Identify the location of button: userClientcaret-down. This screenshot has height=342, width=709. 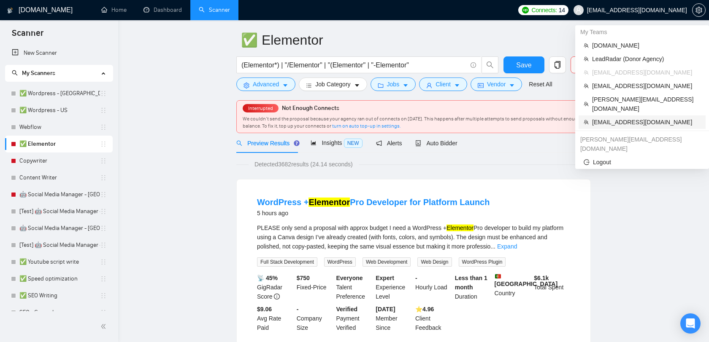
(443, 84).